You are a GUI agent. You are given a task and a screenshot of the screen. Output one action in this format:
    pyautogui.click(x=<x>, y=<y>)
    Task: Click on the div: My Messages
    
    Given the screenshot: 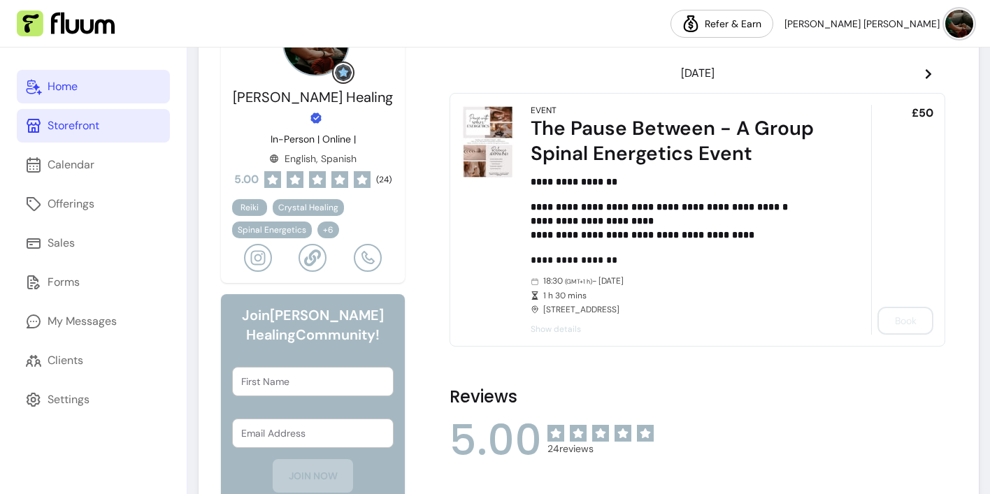 What is the action you would take?
    pyautogui.click(x=82, y=322)
    